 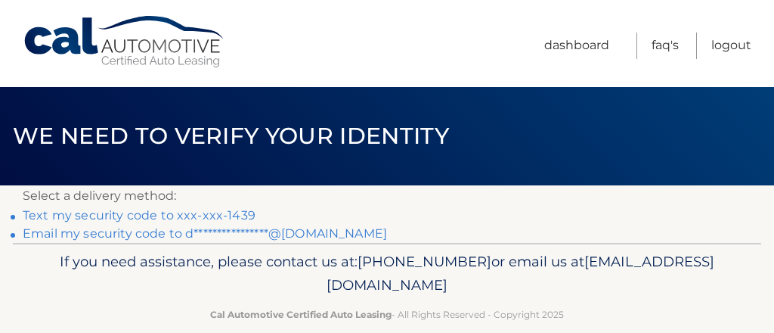 What do you see at coordinates (231, 135) in the screenshot?
I see `span: We need to verify your identity` at bounding box center [231, 135].